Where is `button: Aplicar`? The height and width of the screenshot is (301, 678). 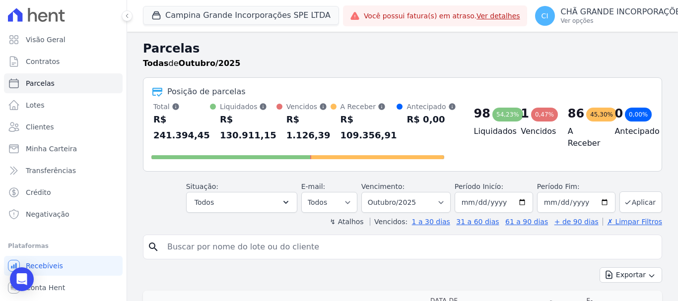
button: Aplicar is located at coordinates (640, 202).